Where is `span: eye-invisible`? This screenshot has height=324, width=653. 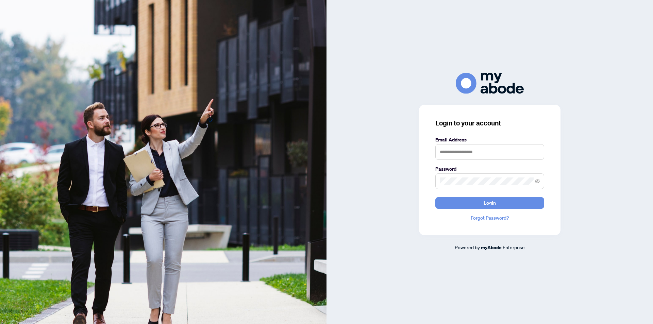 span: eye-invisible is located at coordinates (537, 181).